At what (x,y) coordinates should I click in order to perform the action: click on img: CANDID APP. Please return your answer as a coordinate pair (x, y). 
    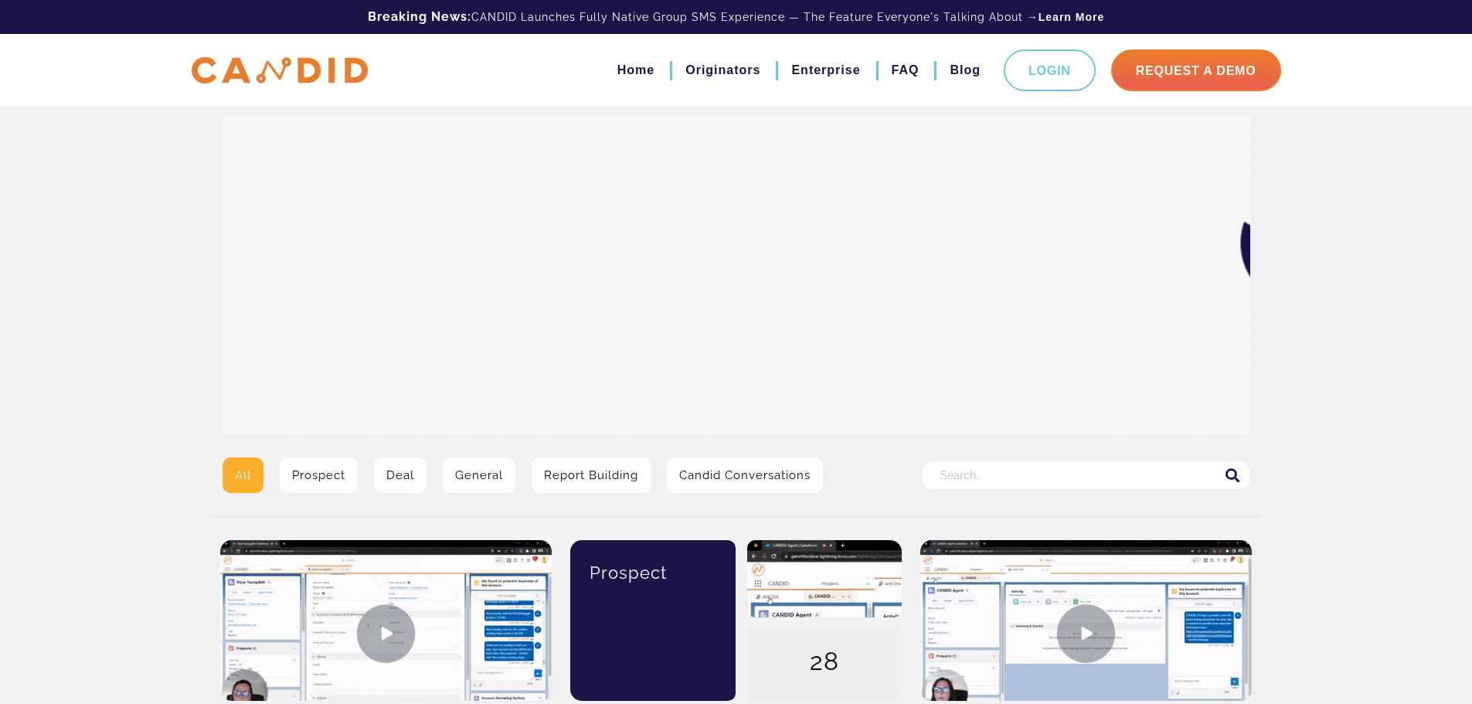
    Looking at the image, I should click on (280, 70).